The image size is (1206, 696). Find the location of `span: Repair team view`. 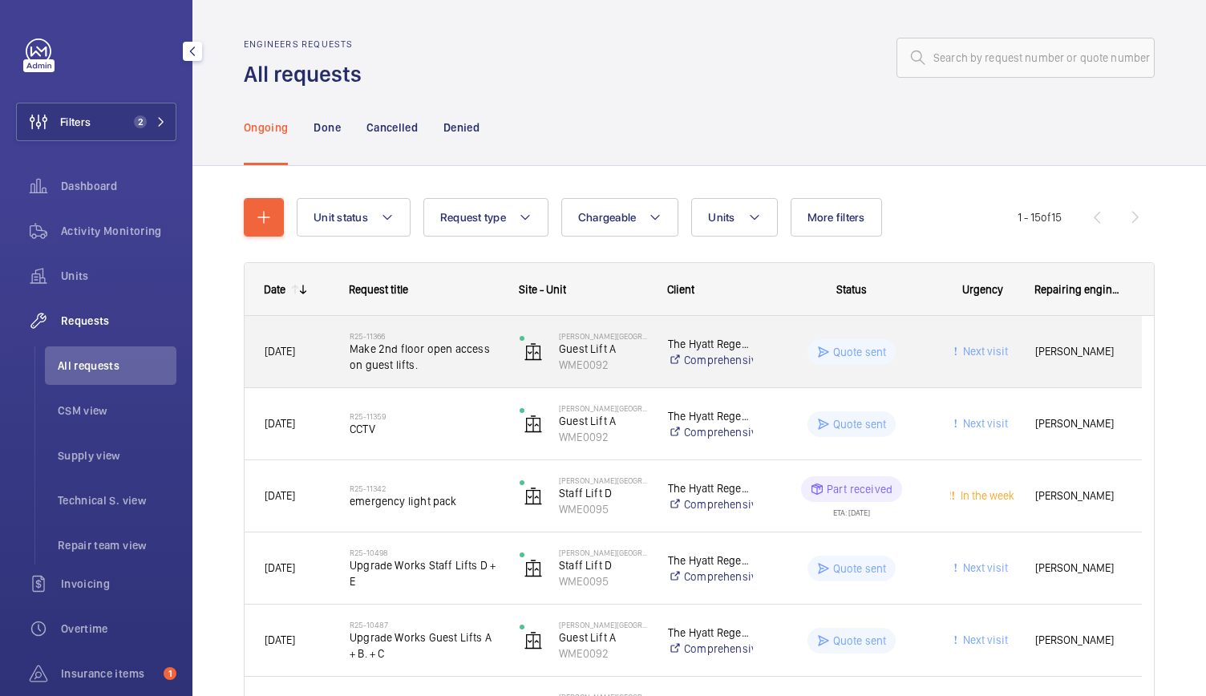

span: Repair team view is located at coordinates (117, 545).